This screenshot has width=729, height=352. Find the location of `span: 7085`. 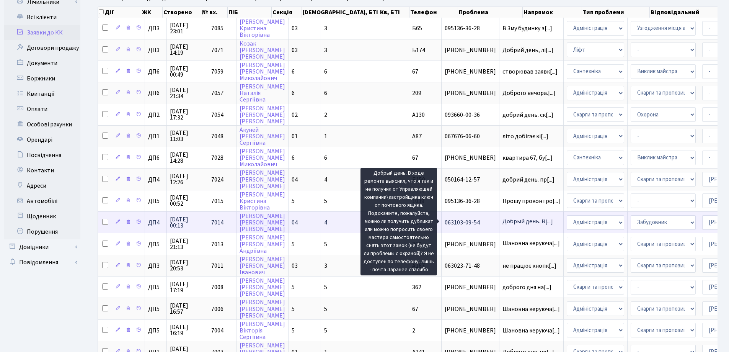

span: 7085 is located at coordinates (217, 28).